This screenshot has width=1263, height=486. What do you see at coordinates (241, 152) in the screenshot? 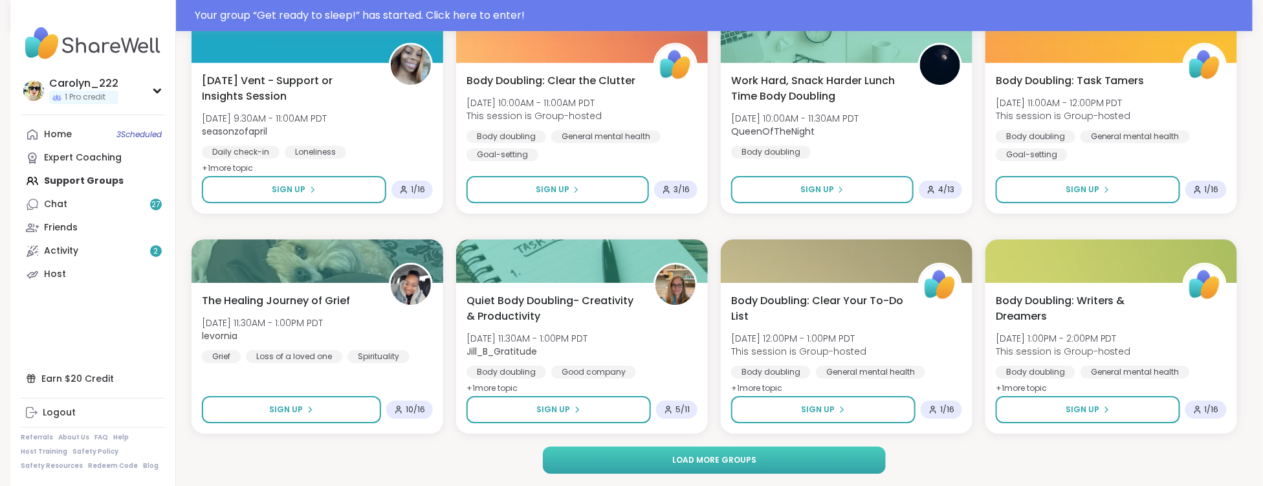
I see `div: Daily check-in` at bounding box center [241, 152].